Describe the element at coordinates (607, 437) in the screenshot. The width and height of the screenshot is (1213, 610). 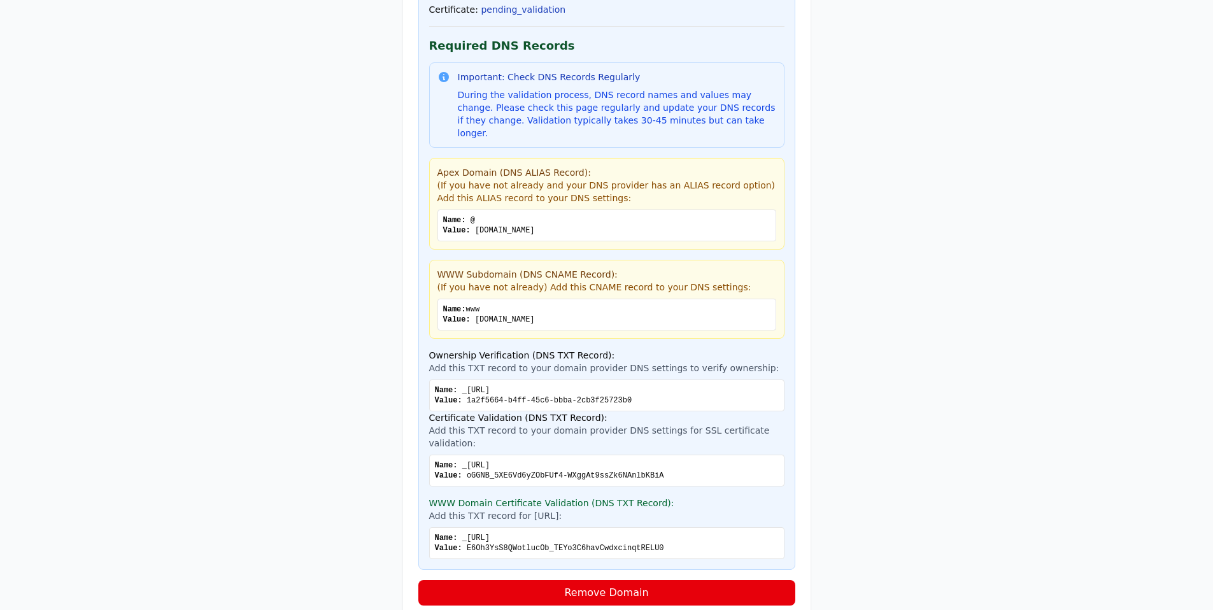
I see `p: Add this TXT record to your domain provider DNS settings for SSL certificate validation:` at that location.